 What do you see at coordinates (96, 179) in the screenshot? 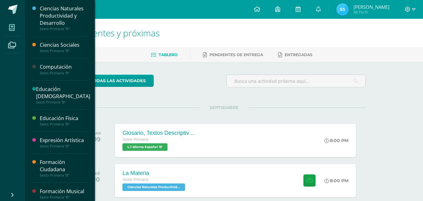
I see `div: 10` at bounding box center [96, 179].